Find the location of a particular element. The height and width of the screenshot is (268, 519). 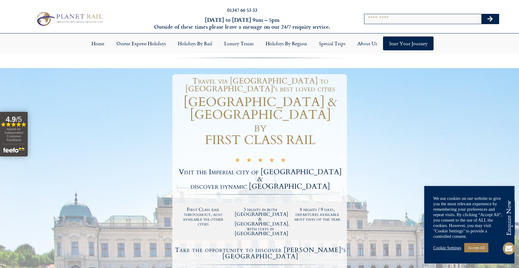

a: About Us is located at coordinates (367, 43).